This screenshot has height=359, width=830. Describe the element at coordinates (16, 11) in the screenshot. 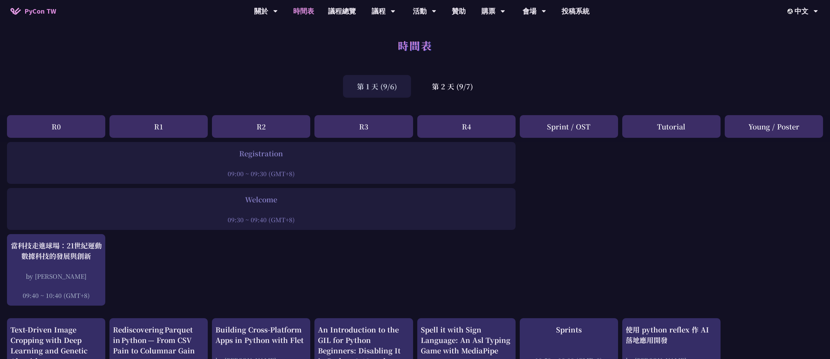

I see `img: Home icon of PyCon TW 2025` at that location.